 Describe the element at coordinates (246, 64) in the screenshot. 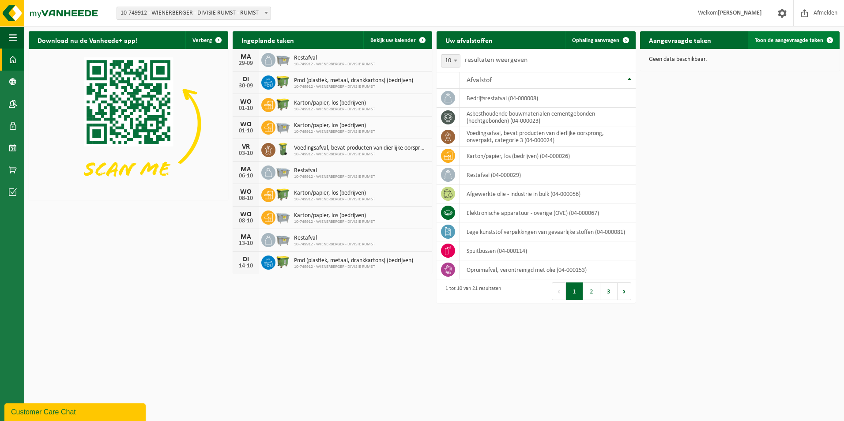

I see `div: 29-09` at that location.